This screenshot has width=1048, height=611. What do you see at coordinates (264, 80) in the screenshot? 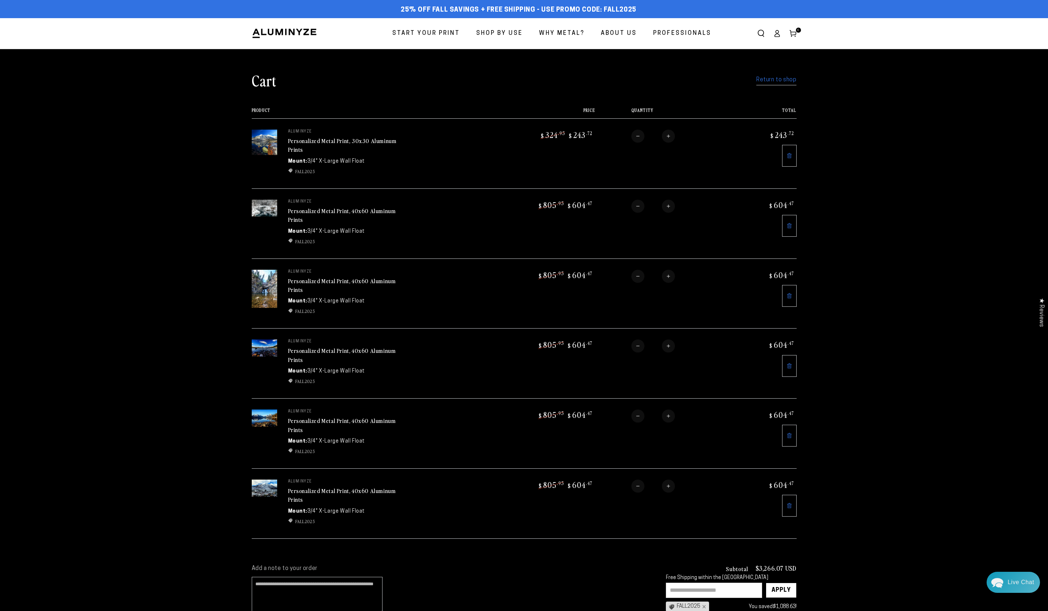
I see `h1: Cart` at bounding box center [264, 80].